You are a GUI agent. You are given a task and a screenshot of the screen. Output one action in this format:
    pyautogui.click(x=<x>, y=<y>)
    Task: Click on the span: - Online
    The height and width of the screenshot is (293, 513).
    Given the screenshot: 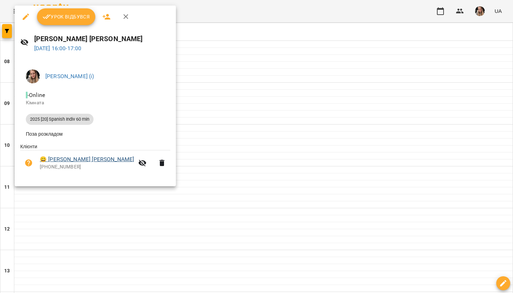 What is the action you would take?
    pyautogui.click(x=36, y=95)
    